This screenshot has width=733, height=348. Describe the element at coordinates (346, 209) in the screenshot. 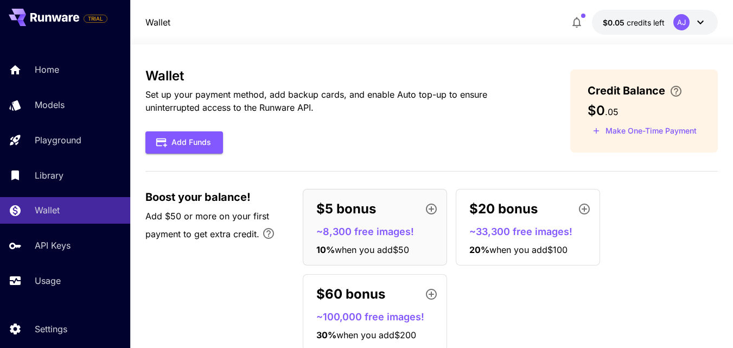

I see `p: $5 bonus` at that location.